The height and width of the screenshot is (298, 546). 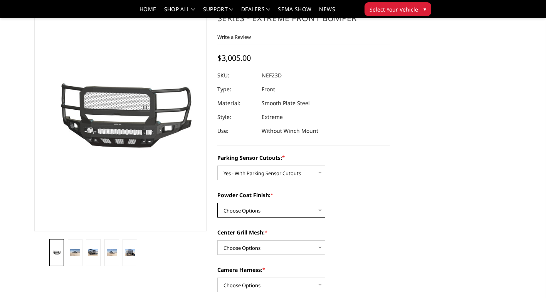 What do you see at coordinates (236, 117) in the screenshot?
I see `dt: Style:` at bounding box center [236, 117].